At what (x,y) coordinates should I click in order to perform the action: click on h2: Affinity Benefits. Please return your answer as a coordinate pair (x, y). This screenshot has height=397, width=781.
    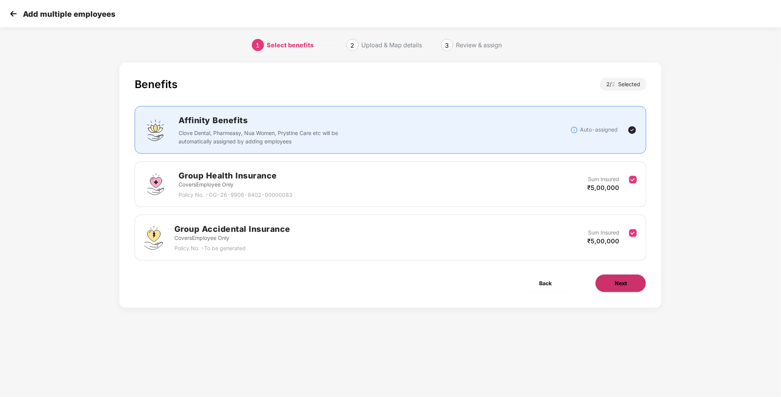
    Looking at the image, I should click on (315, 120).